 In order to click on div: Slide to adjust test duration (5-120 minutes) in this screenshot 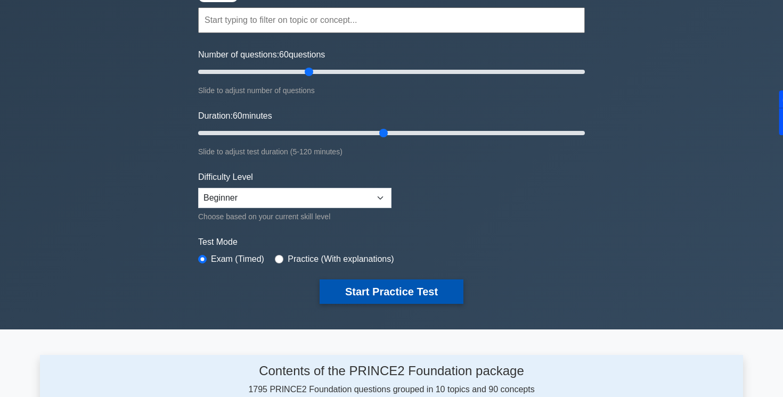, I will do `click(392, 152)`.